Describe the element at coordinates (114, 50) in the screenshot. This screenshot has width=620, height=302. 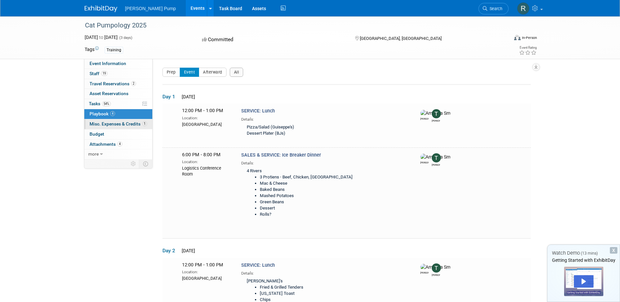
I see `div: Training` at that location.